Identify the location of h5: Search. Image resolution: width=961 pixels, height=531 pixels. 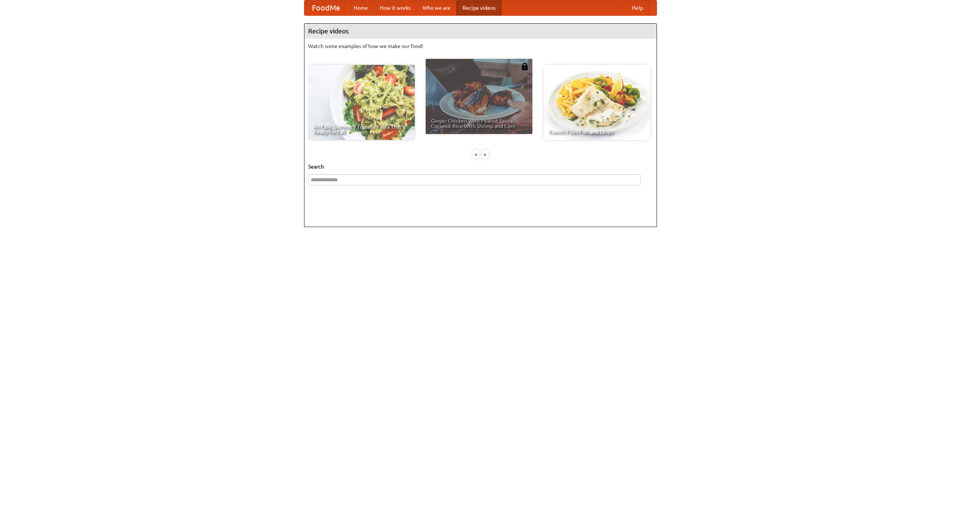
(481, 167).